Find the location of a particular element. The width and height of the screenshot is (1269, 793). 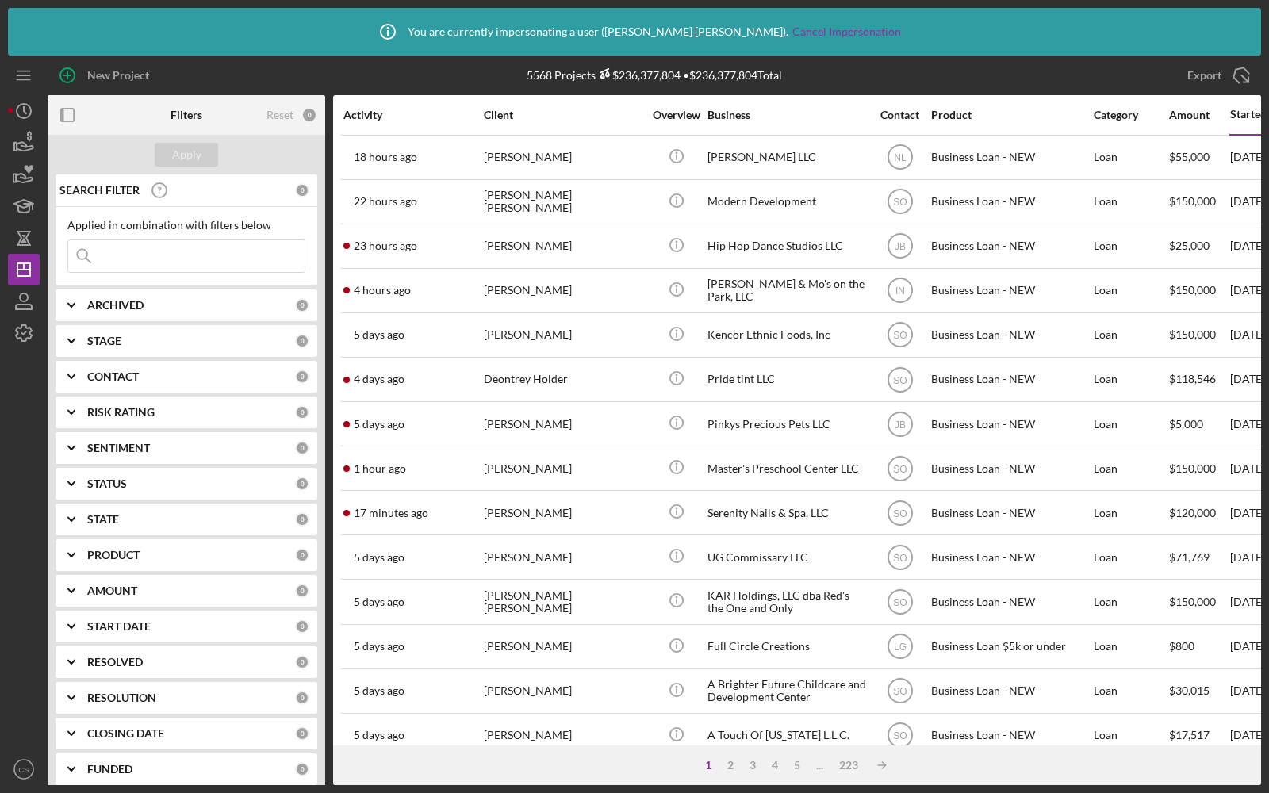

span: $120,000 is located at coordinates (1192, 512).